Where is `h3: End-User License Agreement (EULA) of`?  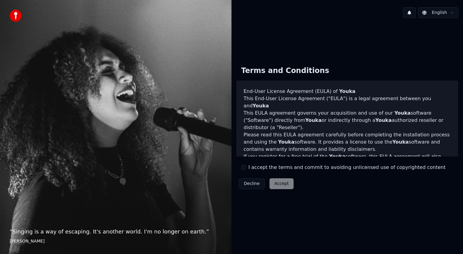
h3: End-User License Agreement (EULA) of is located at coordinates (348, 91).